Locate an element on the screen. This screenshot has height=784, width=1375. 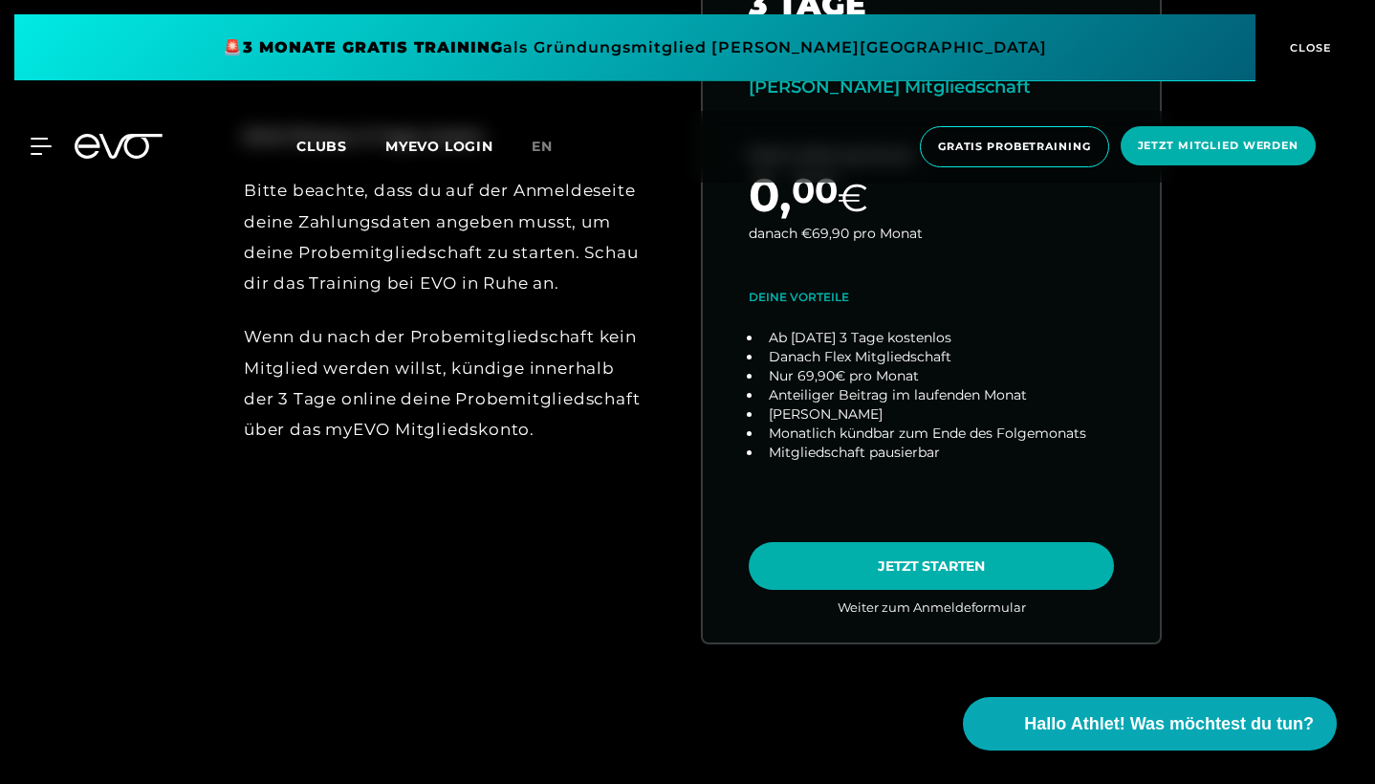
button: Hallo Athlet! Was möchtest du tun? is located at coordinates (1150, 724).